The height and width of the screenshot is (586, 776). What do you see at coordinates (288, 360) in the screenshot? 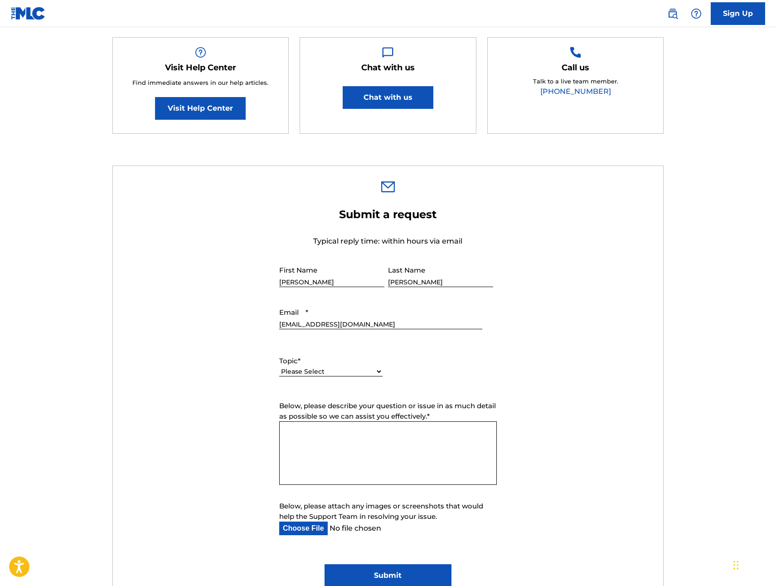
I see `span: Topic` at bounding box center [288, 360].